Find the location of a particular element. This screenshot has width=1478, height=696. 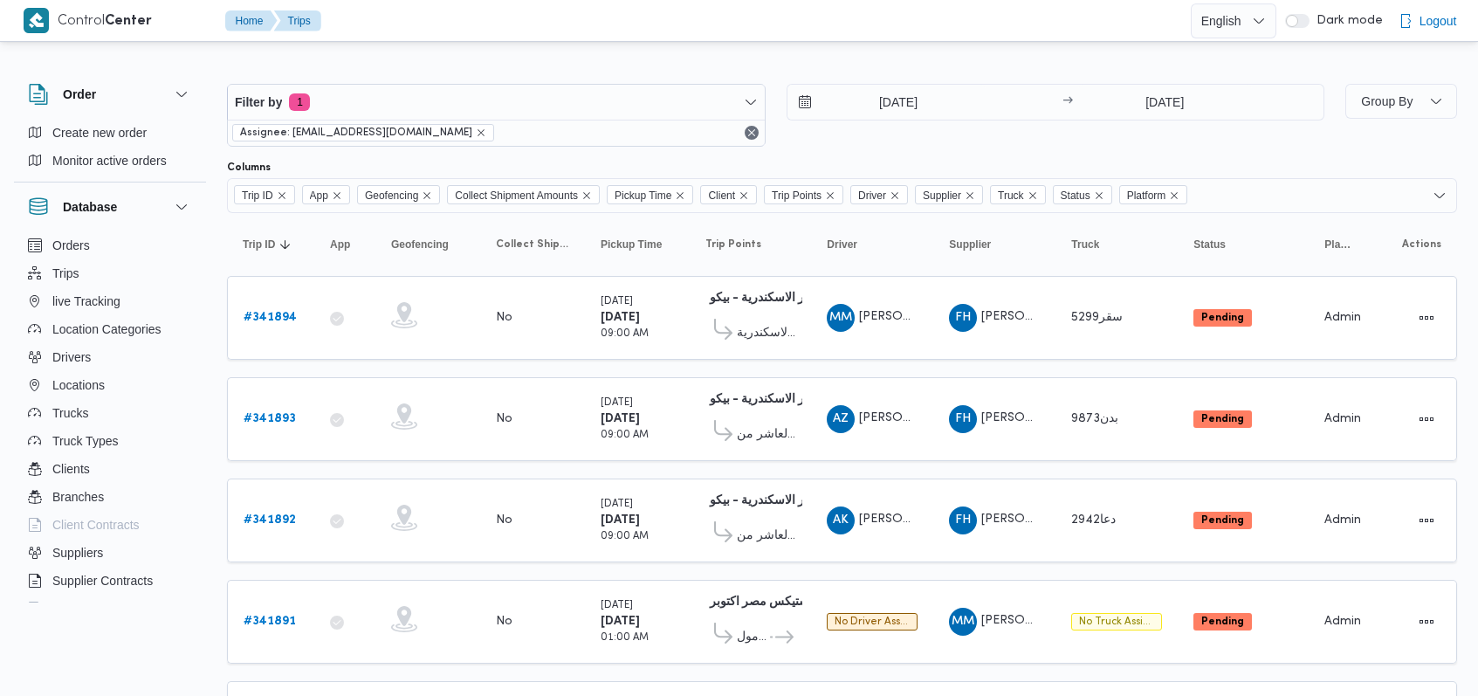

span: Trip ID; Sorted in descending order is located at coordinates (258, 245).